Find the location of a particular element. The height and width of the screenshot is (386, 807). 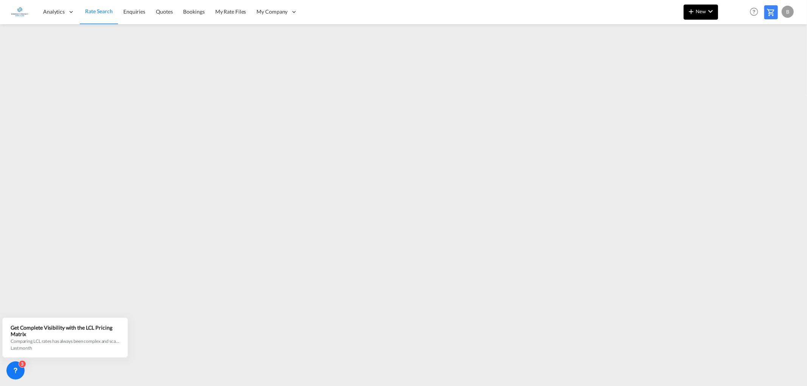

div: Help is located at coordinates (756, 12).